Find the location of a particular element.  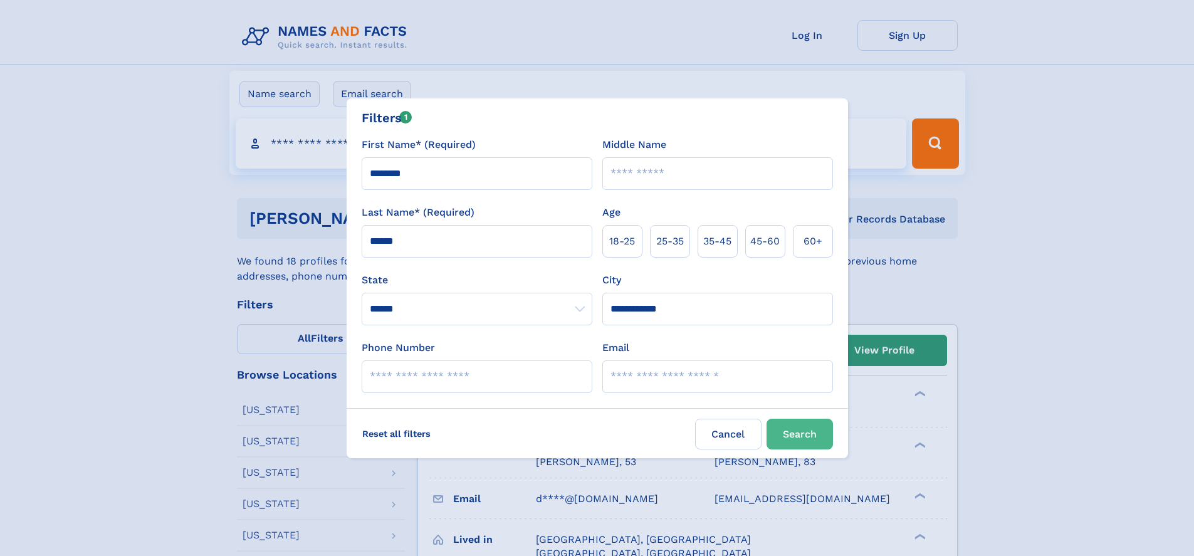

button: Search is located at coordinates (800, 434).